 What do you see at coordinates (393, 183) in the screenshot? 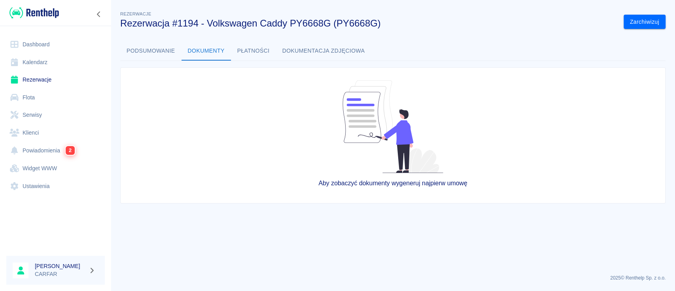
I see `h5: Aby zobaczyć dokumenty wygeneruj najpierw umowę` at bounding box center [393, 183].